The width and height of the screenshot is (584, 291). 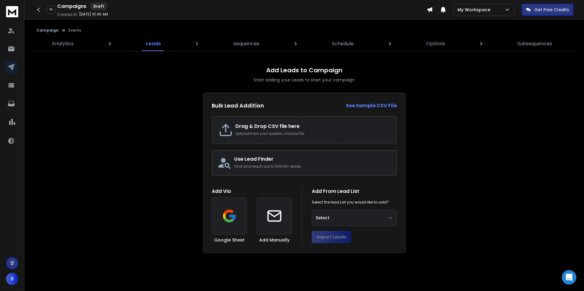 I want to click on p: Options, so click(x=435, y=44).